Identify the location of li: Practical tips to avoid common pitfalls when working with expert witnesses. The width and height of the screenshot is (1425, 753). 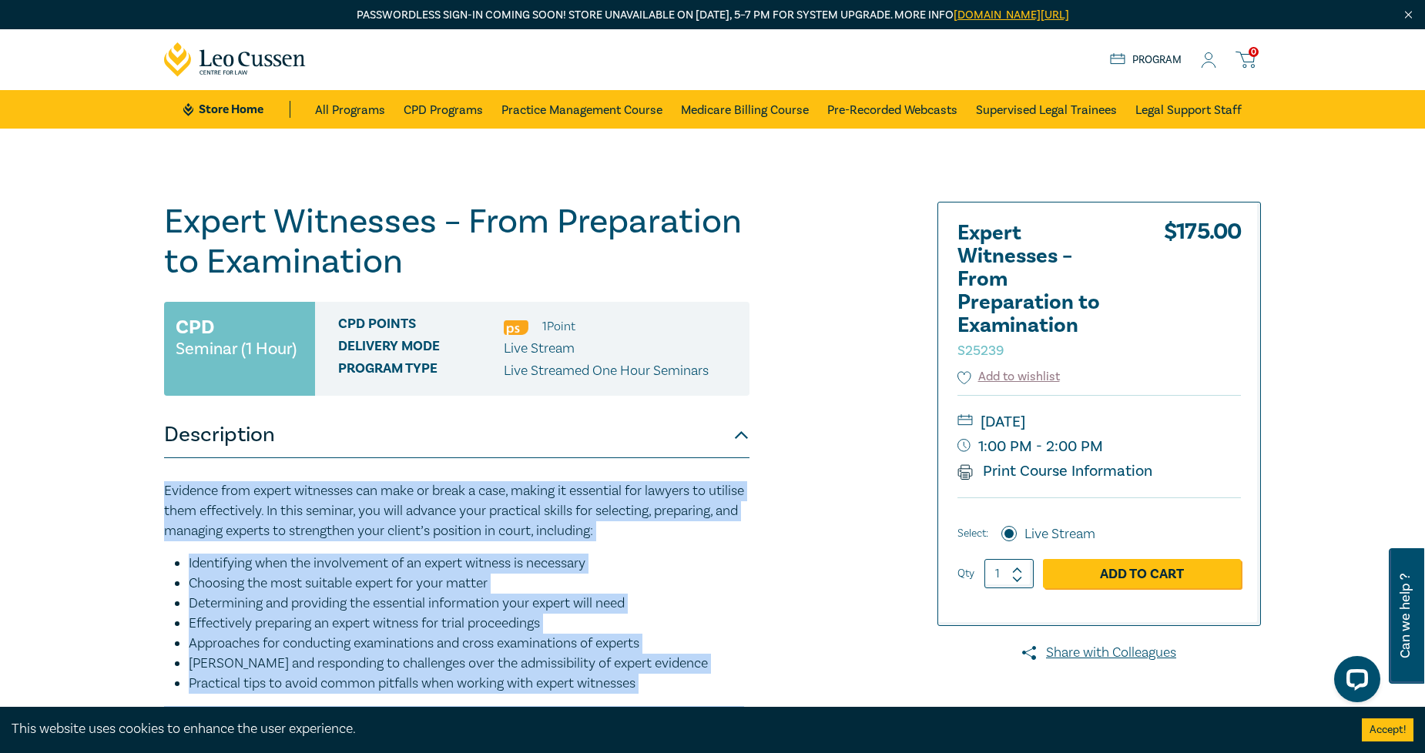
(469, 684).